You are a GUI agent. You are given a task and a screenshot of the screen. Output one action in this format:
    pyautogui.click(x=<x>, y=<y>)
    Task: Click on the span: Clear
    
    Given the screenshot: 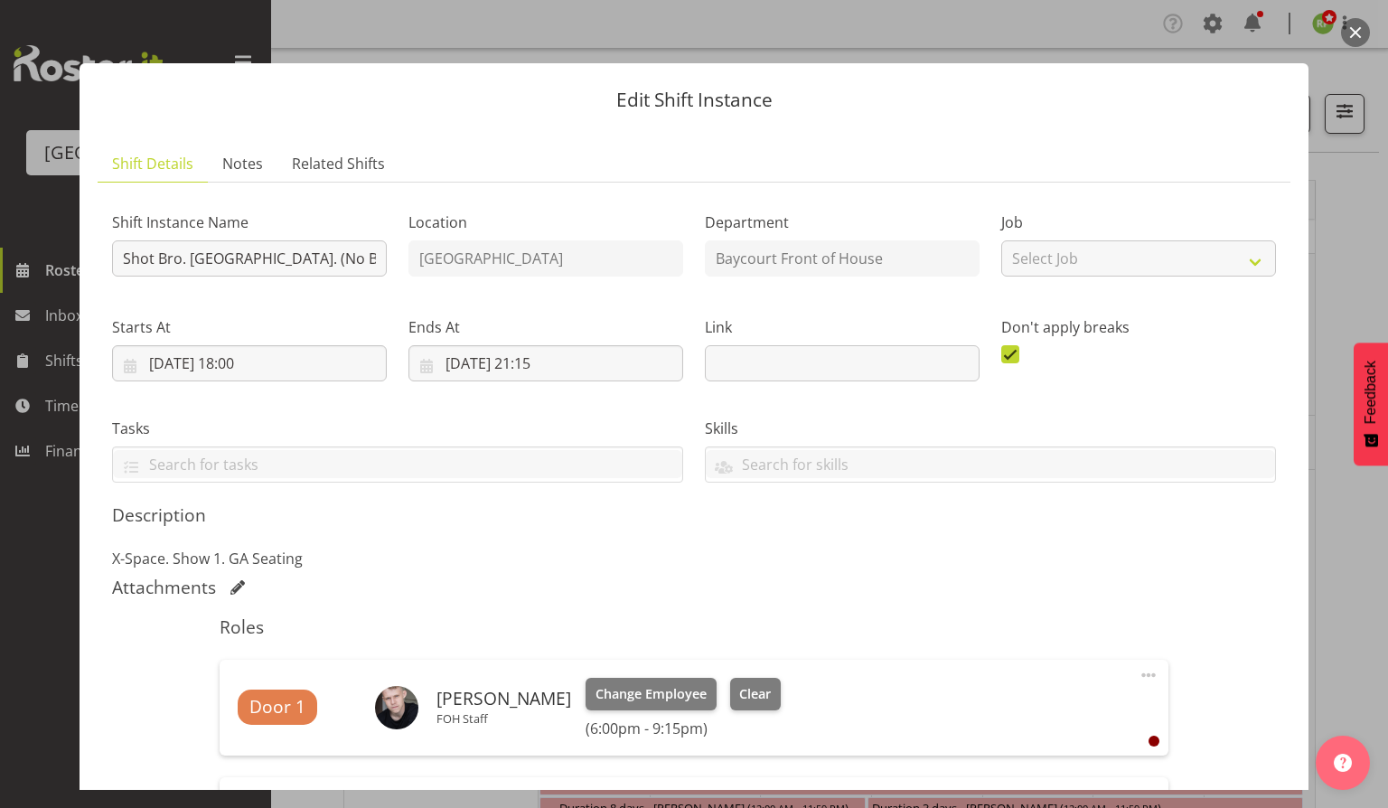 What is the action you would take?
    pyautogui.click(x=755, y=694)
    